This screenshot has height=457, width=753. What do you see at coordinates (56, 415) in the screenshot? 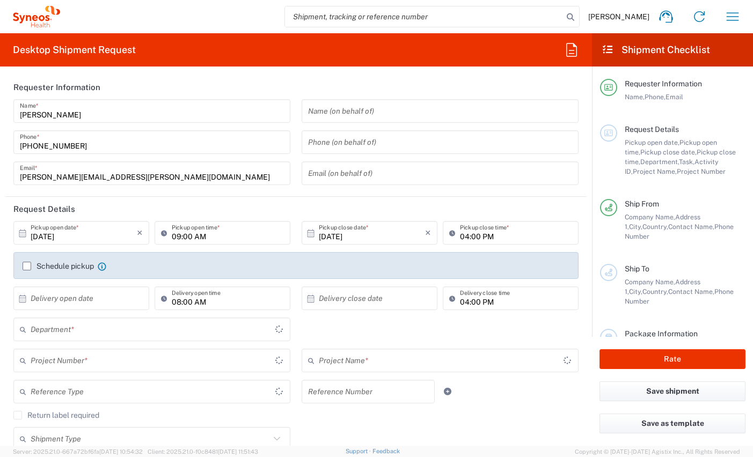
I see `label: Return label required` at bounding box center [56, 415].